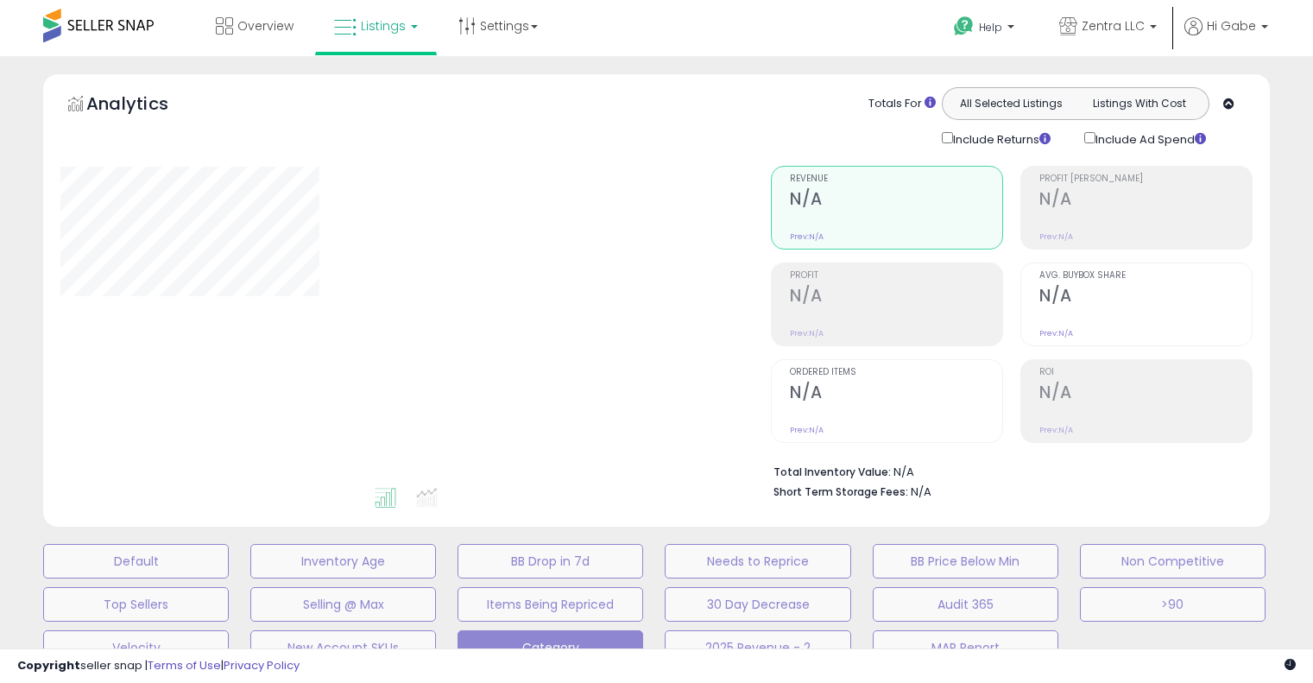 The width and height of the screenshot is (1313, 683). What do you see at coordinates (136, 561) in the screenshot?
I see `button: Default` at bounding box center [136, 561].